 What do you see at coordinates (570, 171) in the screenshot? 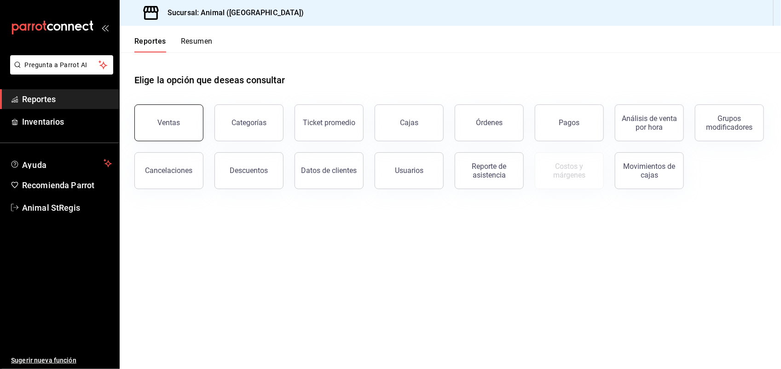
I see `div: Costos y márgenes` at bounding box center [570, 171].